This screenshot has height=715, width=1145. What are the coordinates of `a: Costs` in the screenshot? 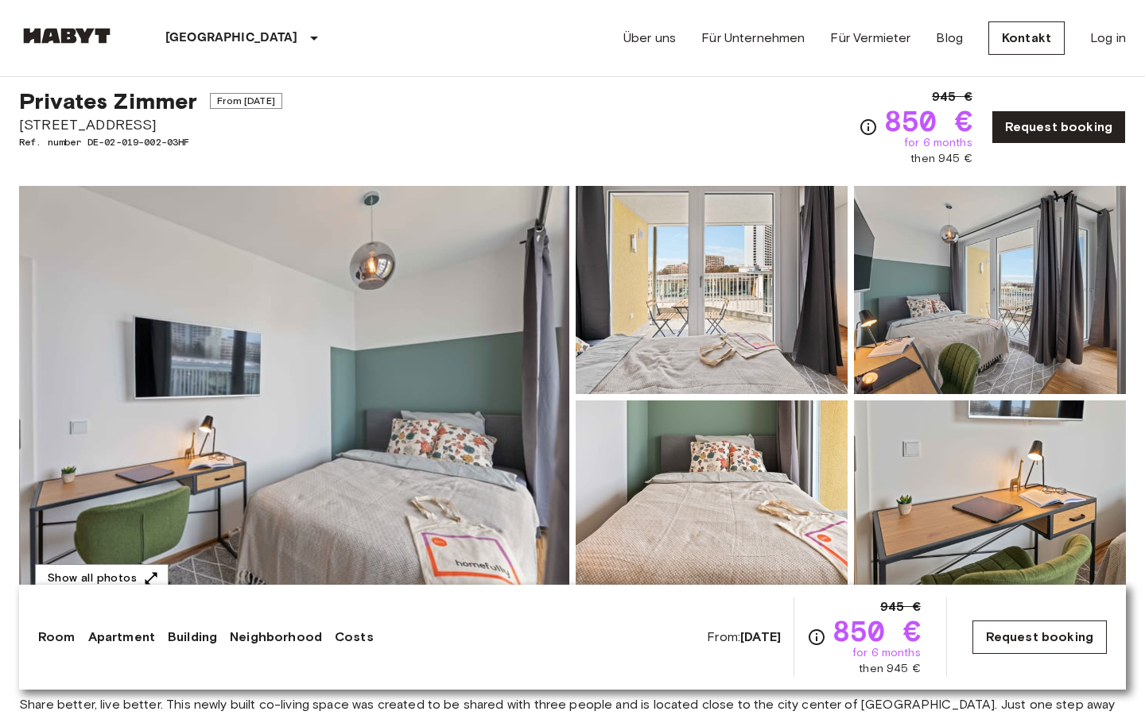 It's located at (354, 638).